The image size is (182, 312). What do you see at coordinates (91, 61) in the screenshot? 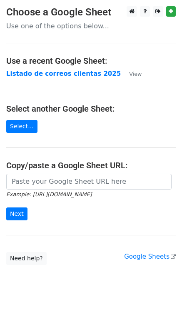
I see `h4: Use a recent Google Sheet:` at bounding box center [91, 61].